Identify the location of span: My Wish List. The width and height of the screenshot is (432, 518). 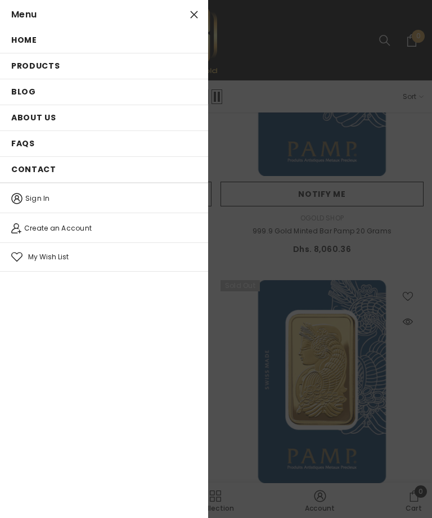
(48, 257).